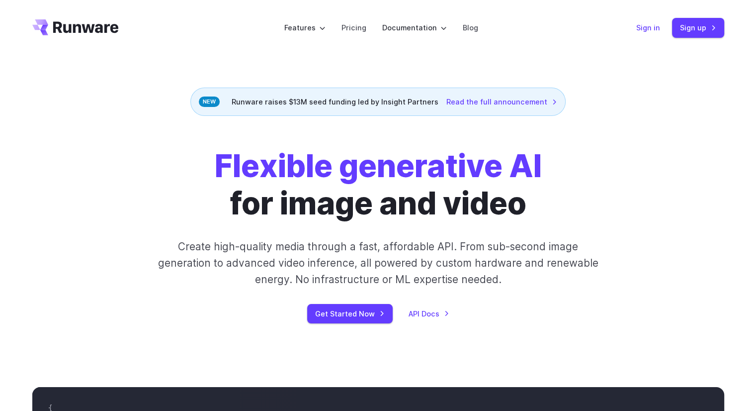 The width and height of the screenshot is (756, 411). Describe the element at coordinates (415, 27) in the screenshot. I see `label: Documentation` at that location.